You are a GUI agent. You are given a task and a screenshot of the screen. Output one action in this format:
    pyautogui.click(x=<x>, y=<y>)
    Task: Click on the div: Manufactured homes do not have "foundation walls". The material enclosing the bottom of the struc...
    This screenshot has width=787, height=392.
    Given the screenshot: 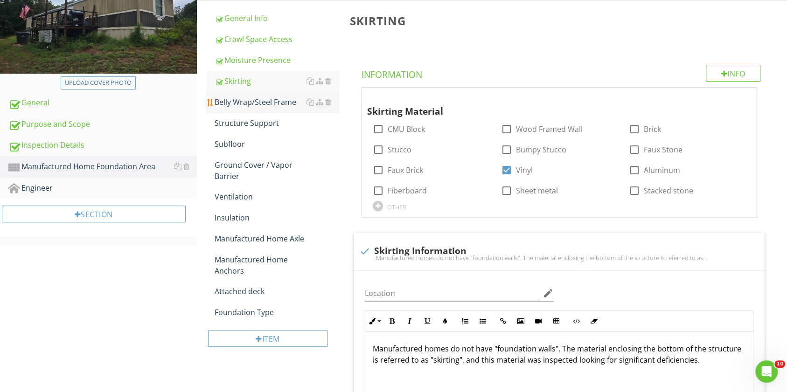 What is the action you would take?
    pyautogui.click(x=559, y=258)
    